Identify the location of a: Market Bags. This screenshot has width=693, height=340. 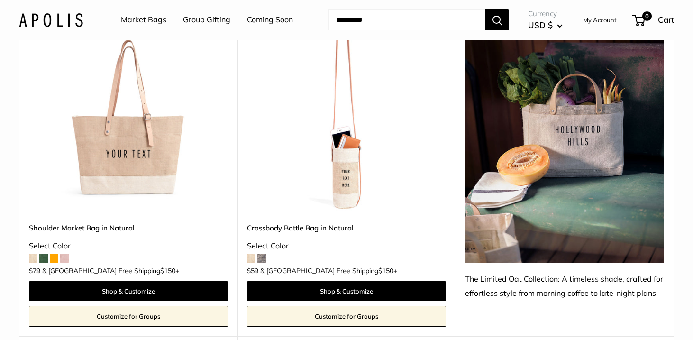
(144, 20).